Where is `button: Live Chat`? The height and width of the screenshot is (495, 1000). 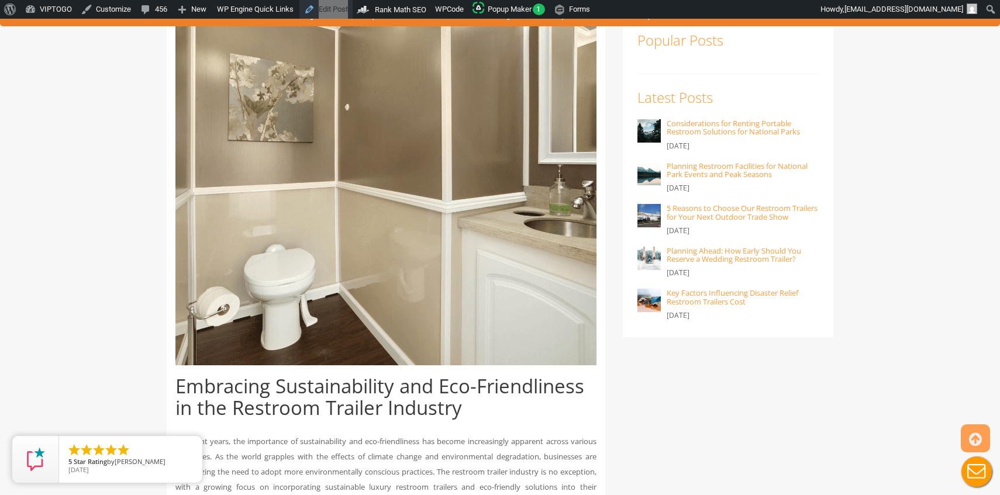 button: Live Chat is located at coordinates (977, 472).